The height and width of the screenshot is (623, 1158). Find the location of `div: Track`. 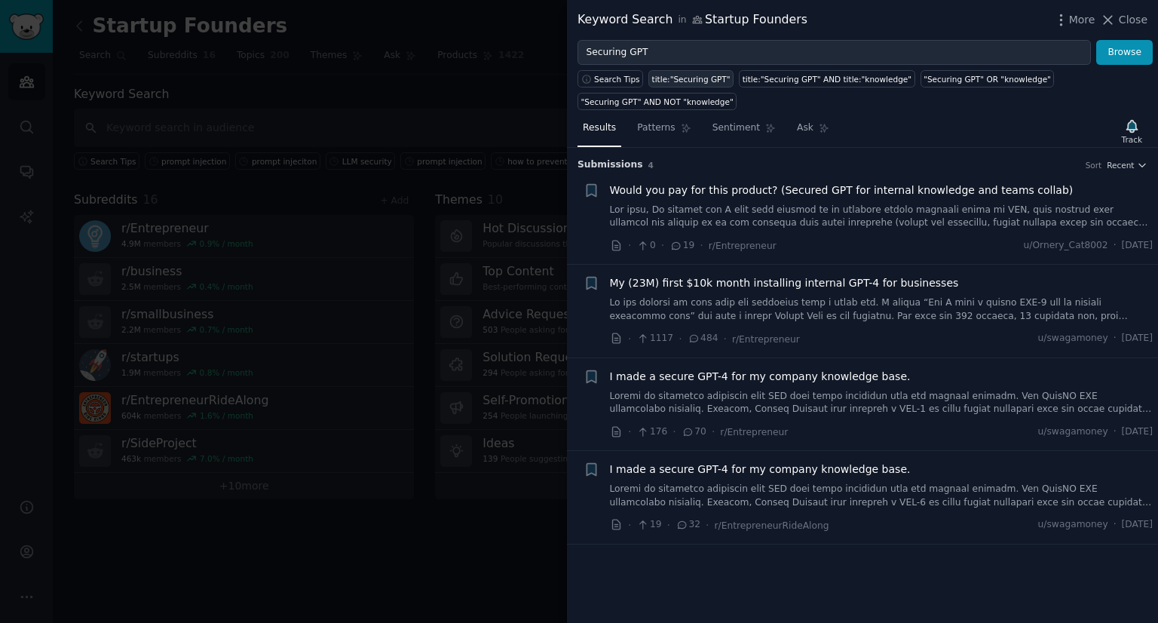

div: Track is located at coordinates (1132, 140).